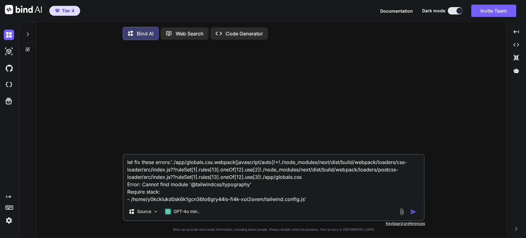 The image size is (526, 238). What do you see at coordinates (189, 34) in the screenshot?
I see `p: Web Search` at bounding box center [189, 34].